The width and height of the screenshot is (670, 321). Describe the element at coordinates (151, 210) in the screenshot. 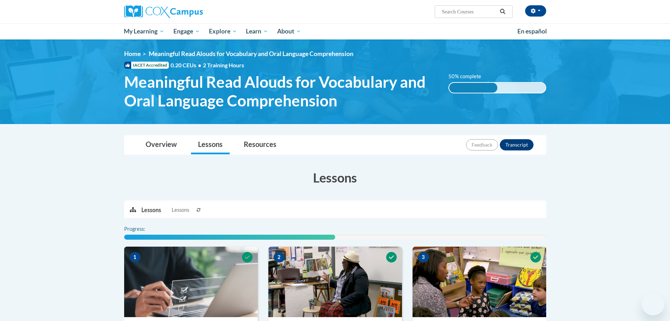

I see `p: Lessons` at that location.